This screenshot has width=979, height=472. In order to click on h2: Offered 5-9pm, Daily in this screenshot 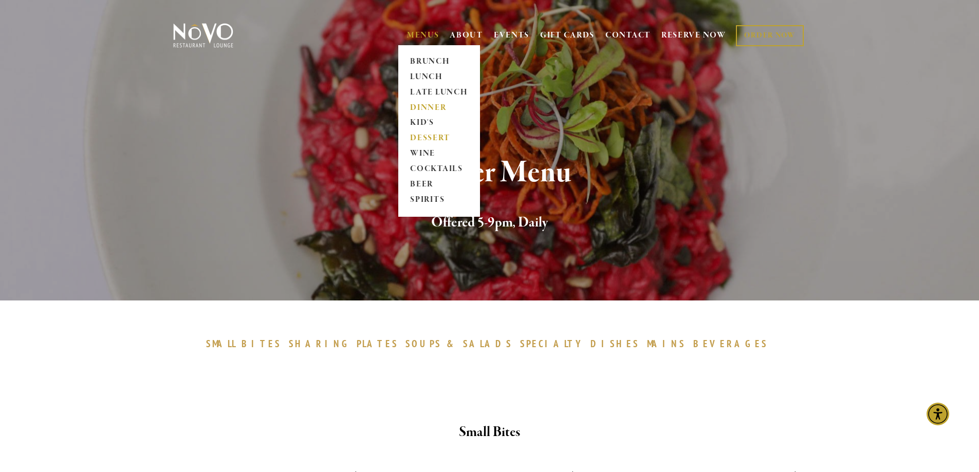, I will do `click(490, 223)`.